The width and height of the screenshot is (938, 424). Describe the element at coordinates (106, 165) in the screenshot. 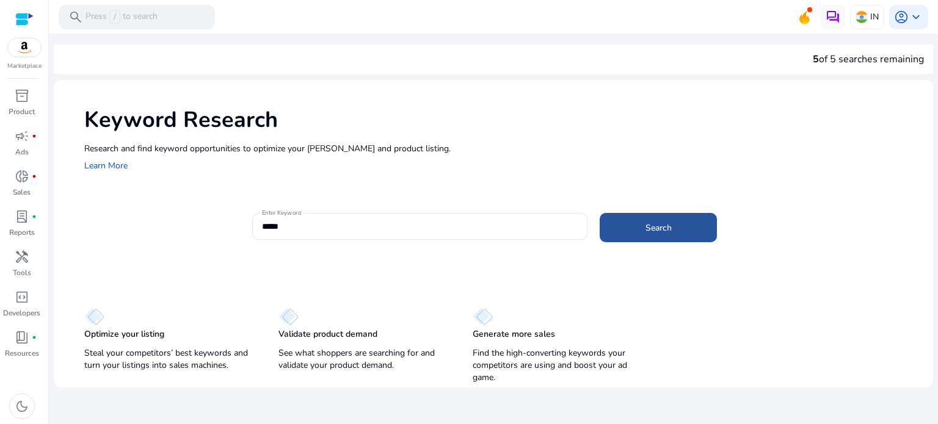

I see `a: Learn More` at that location.